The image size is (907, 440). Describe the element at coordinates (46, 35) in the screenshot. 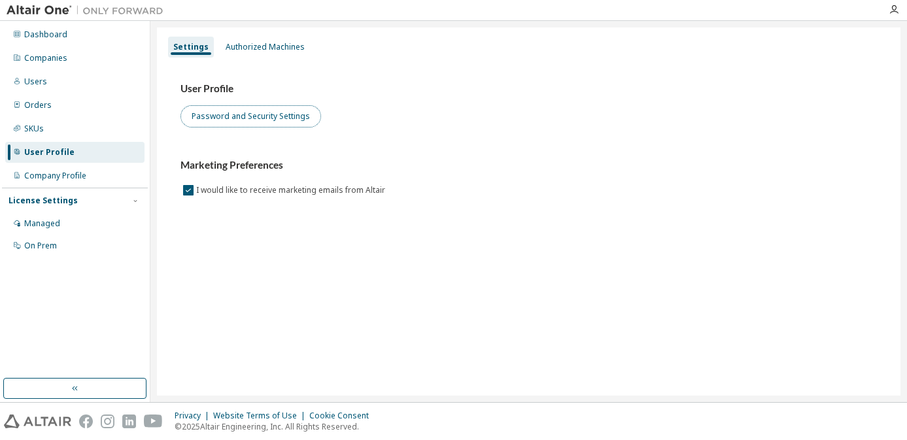

I see `div: Dashboard` at that location.